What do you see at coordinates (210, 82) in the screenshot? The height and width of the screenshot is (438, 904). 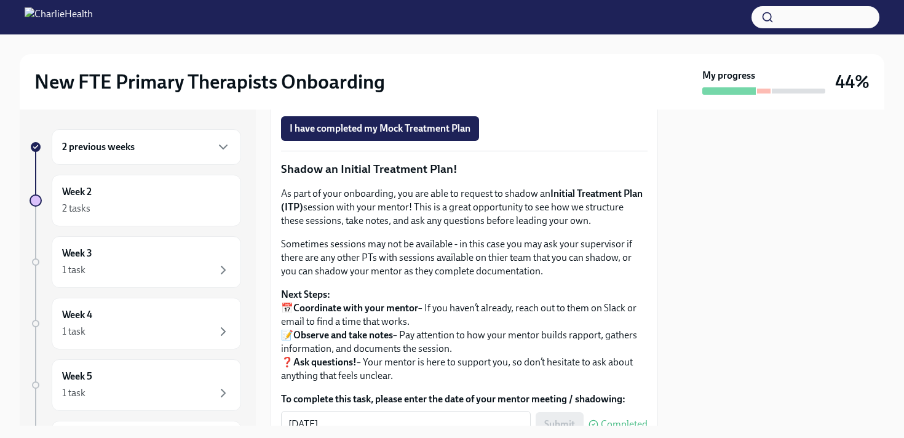 I see `h2: New FTE Primary Therapists Onboarding` at bounding box center [210, 82].